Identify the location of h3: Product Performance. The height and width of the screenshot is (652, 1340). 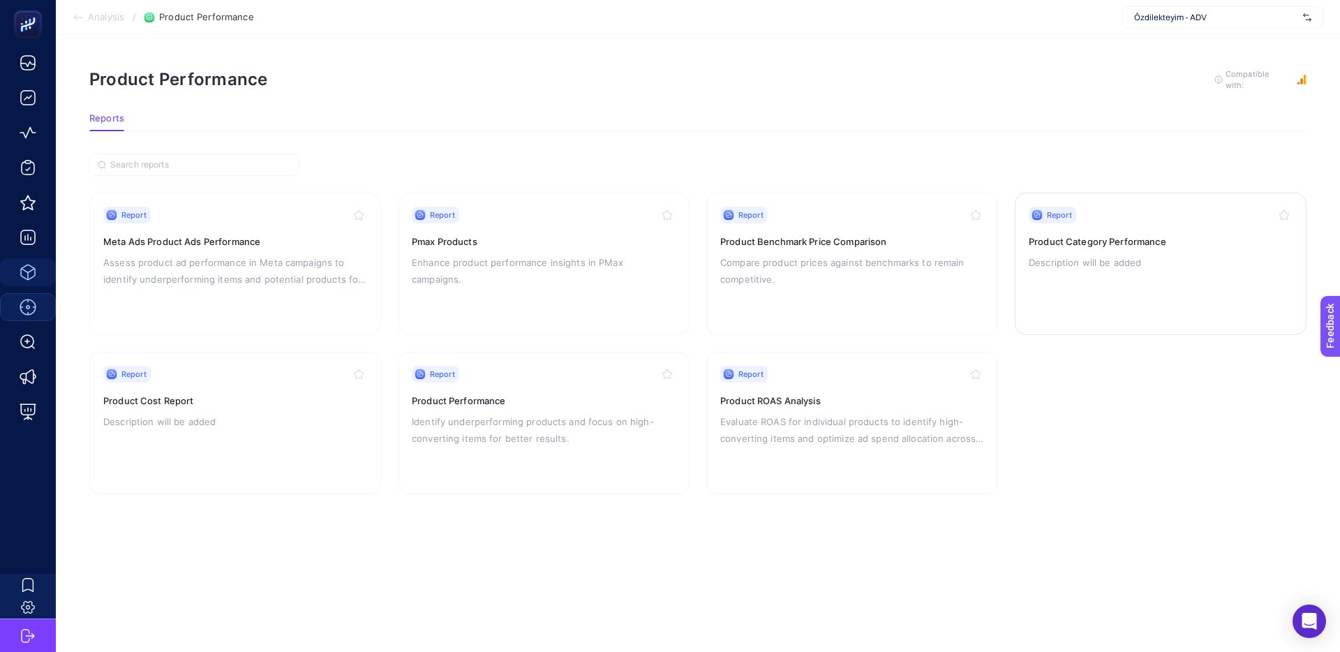
(544, 401).